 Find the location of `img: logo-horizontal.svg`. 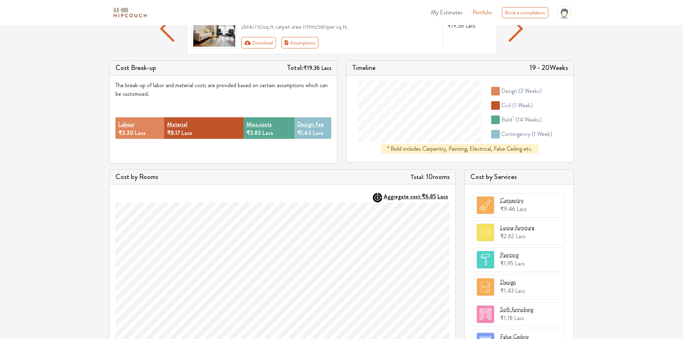

img: logo-horizontal.svg is located at coordinates (130, 13).